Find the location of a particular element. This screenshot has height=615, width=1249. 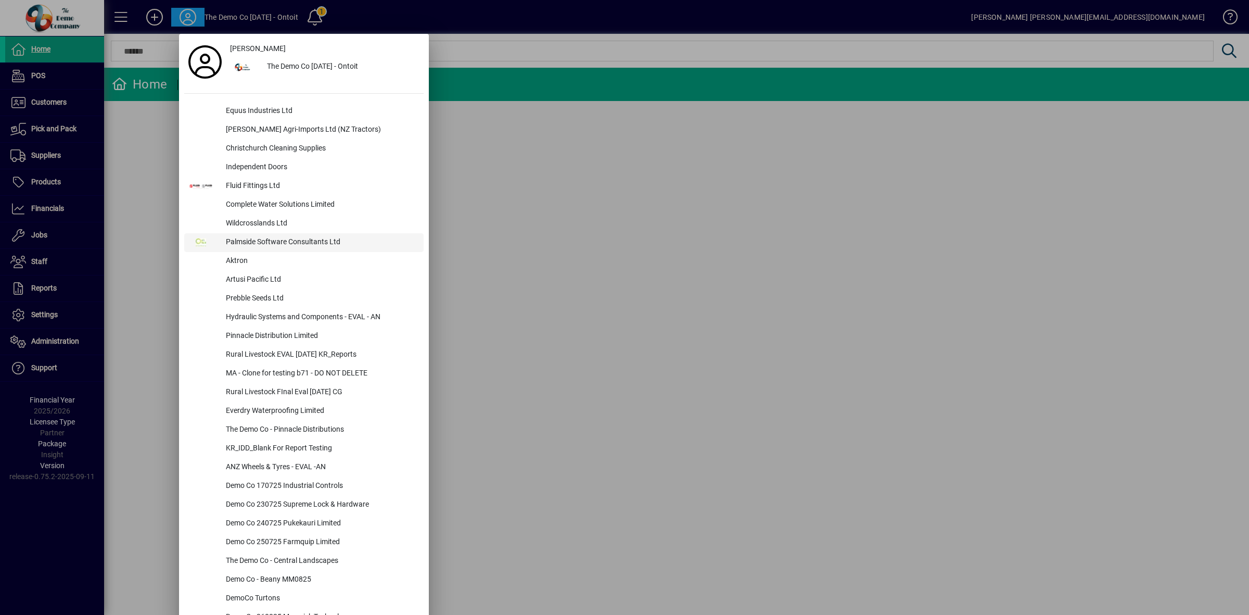

div: KR_IDD_Blank For Report Testing is located at coordinates (321, 449).